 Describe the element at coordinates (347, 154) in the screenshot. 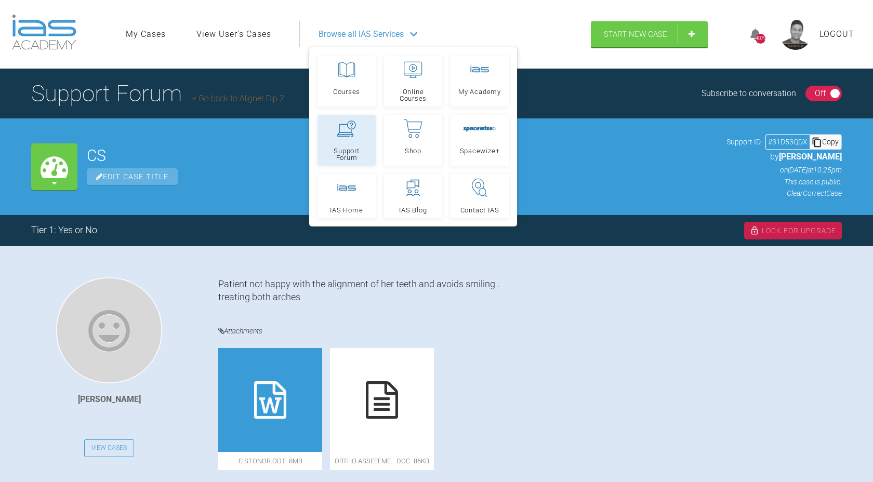

I see `span: Support Forum` at that location.